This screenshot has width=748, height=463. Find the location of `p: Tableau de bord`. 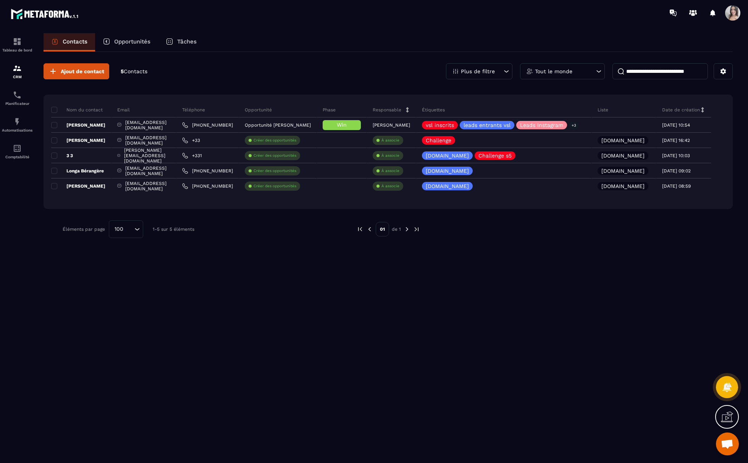

p: Tableau de bord is located at coordinates (17, 50).